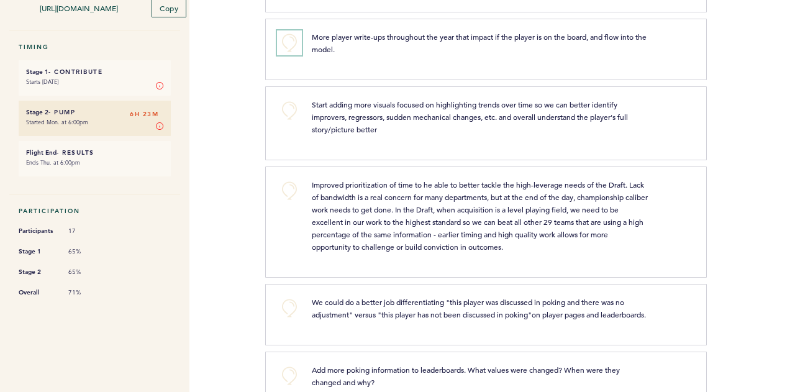 Image resolution: width=795 pixels, height=392 pixels. Describe the element at coordinates (481, 216) in the screenshot. I see `span: Improved prioritization of time to he able to better tackle the high-leverage needs of the Draft....` at that location.